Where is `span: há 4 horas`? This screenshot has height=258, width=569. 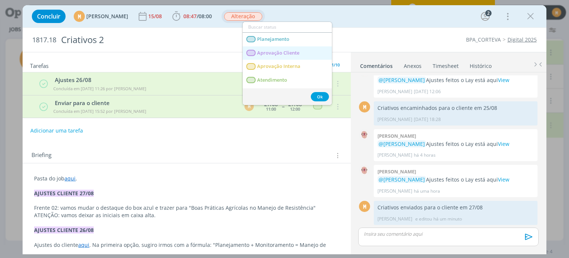
span: há 4 horas is located at coordinates (425, 155).